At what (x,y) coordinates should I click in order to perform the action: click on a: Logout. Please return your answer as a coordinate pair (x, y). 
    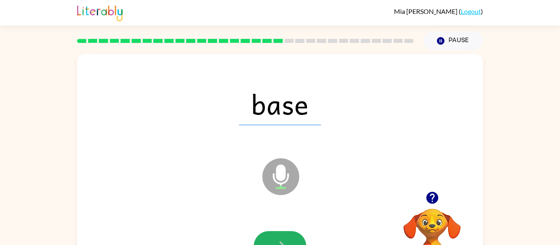
    Looking at the image, I should click on (470, 11).